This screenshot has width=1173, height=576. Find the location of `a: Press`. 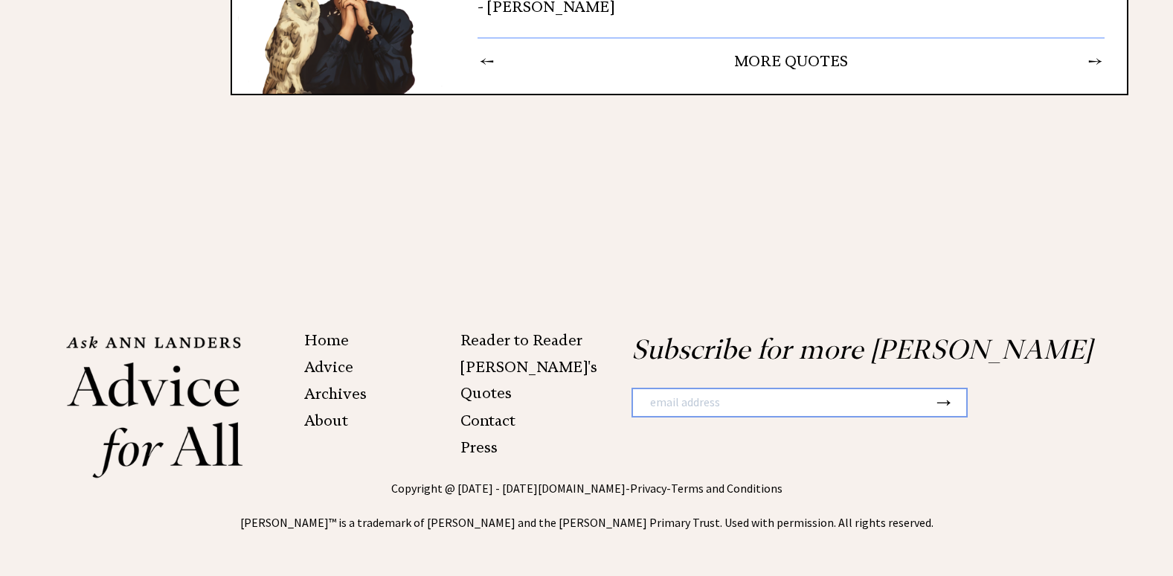

a: Press is located at coordinates (479, 447).